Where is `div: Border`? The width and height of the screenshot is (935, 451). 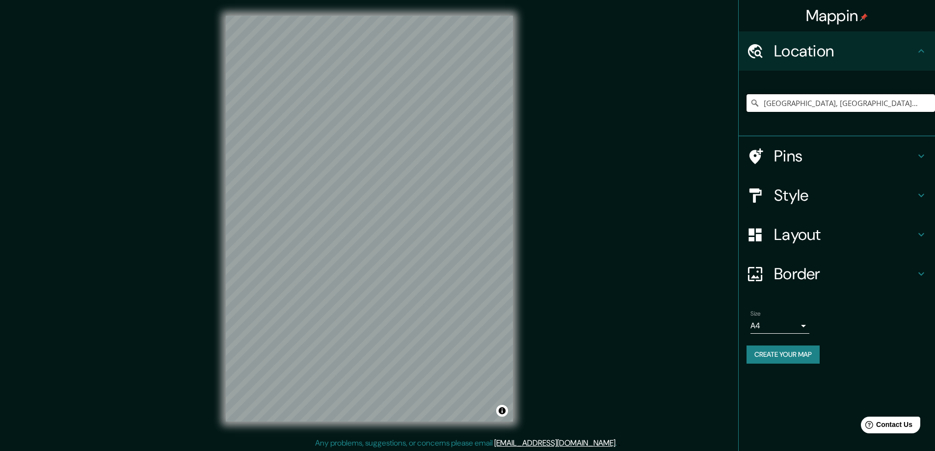 div: Border is located at coordinates (837, 274).